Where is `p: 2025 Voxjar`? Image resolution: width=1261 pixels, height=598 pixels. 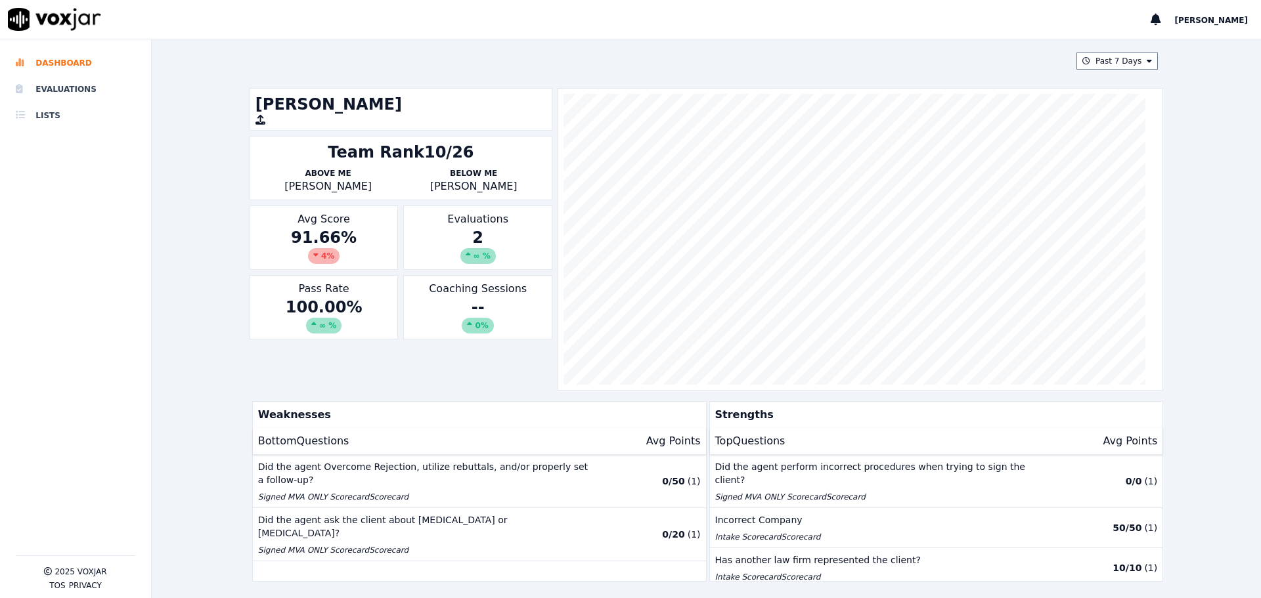 p: 2025 Voxjar is located at coordinates (80, 572).